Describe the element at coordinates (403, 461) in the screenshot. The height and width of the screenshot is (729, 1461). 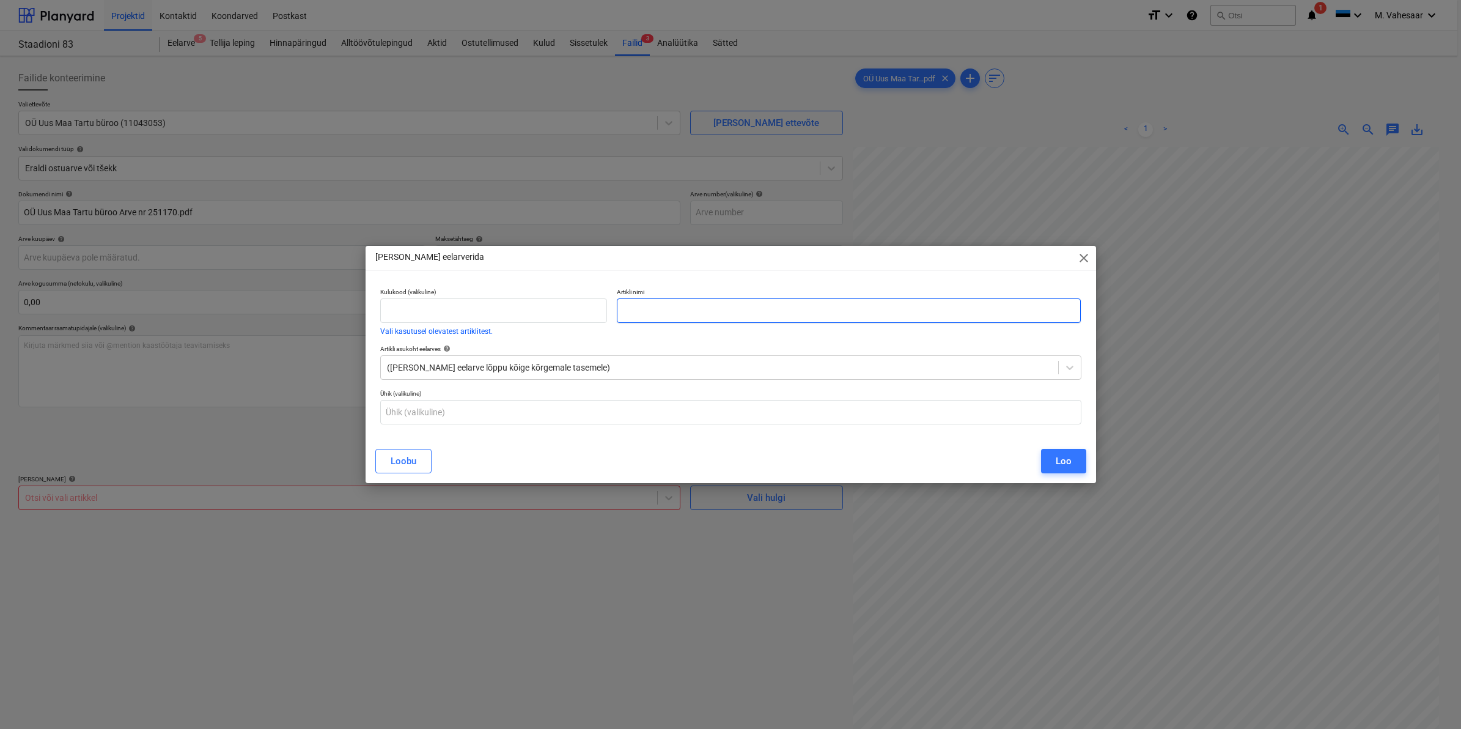
I see `button: Loobu` at that location.